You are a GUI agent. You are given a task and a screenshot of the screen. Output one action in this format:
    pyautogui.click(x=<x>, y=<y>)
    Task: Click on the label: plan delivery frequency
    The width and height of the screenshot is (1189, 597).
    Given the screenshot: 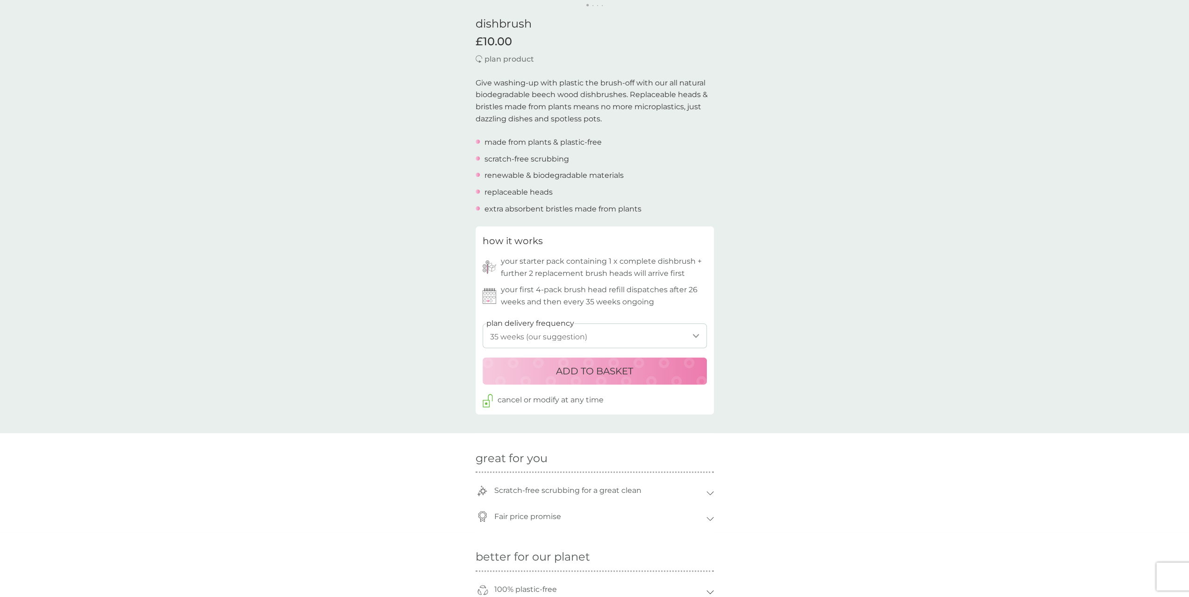 What is the action you would take?
    pyautogui.click(x=530, y=324)
    